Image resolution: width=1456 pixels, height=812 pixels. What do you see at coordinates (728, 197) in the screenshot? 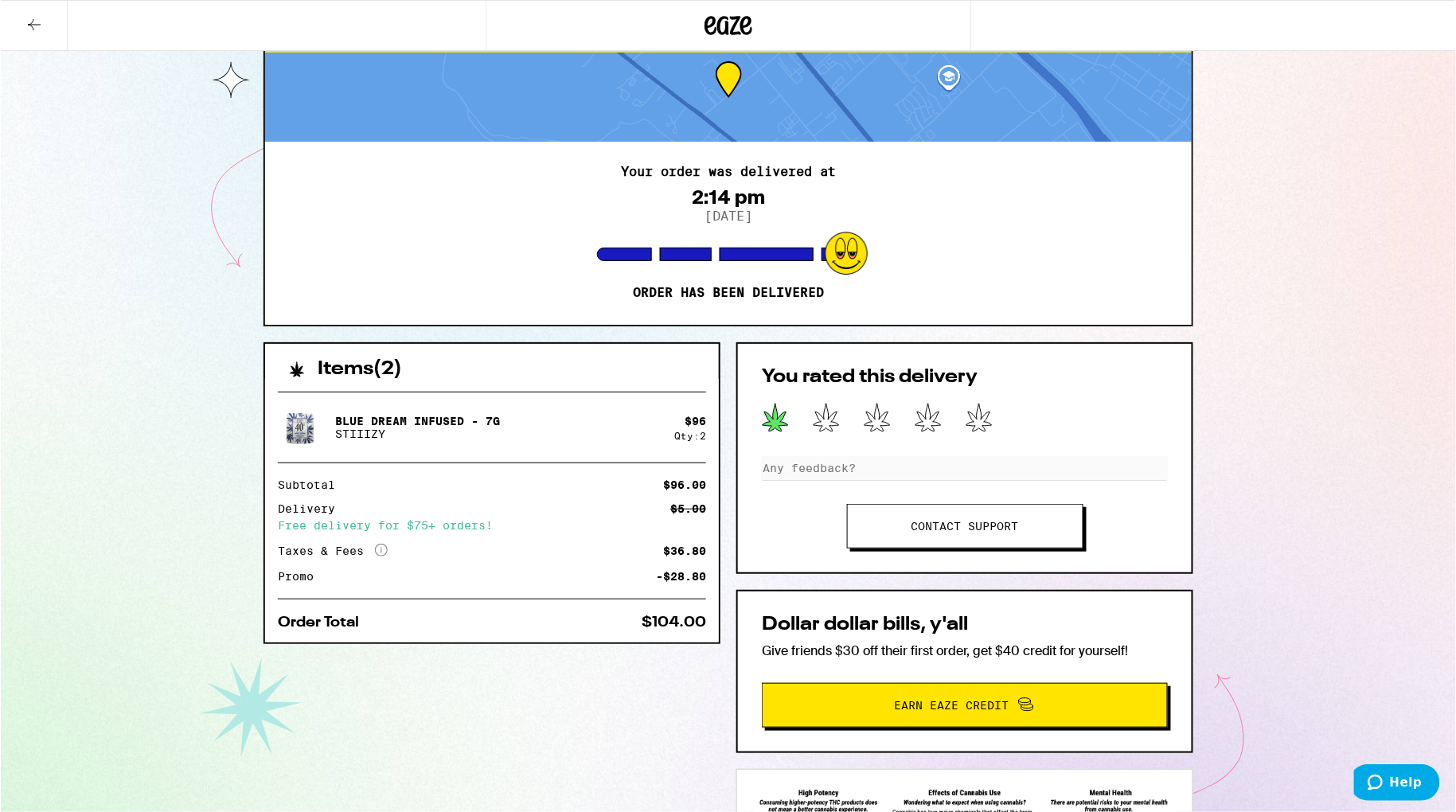
I see `div: 2:14 pm` at bounding box center [728, 197].